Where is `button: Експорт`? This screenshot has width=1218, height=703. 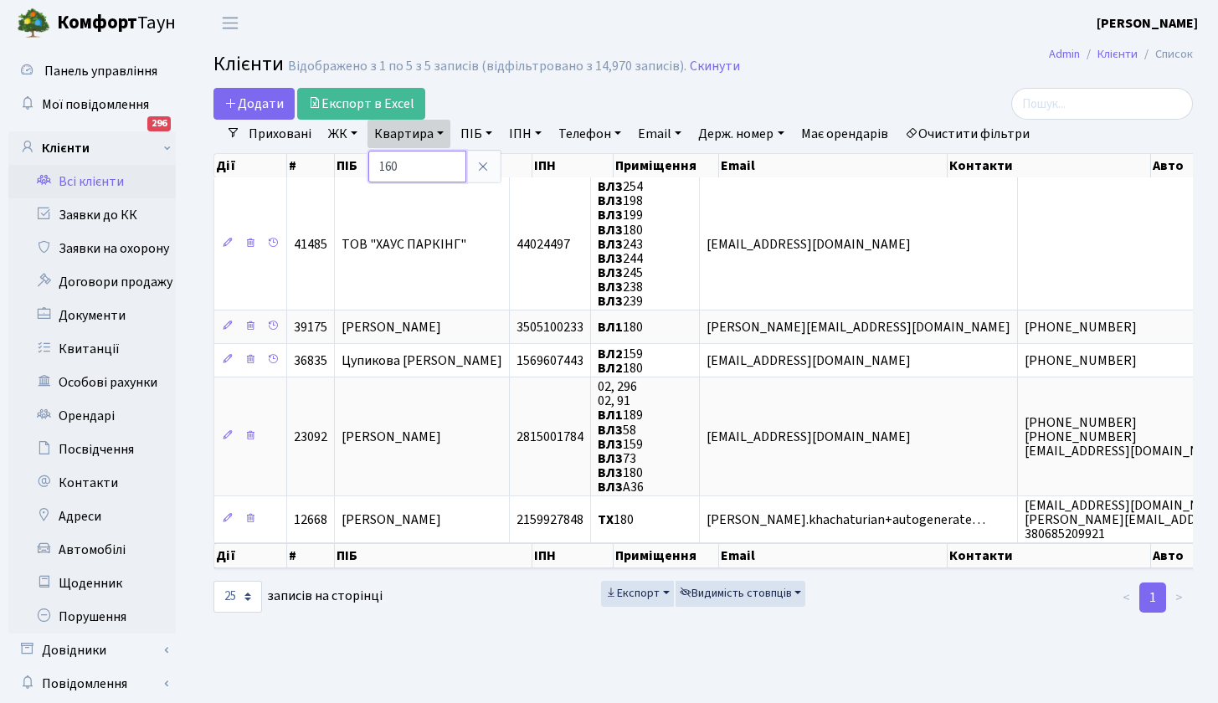 button: Експорт is located at coordinates (637, 594).